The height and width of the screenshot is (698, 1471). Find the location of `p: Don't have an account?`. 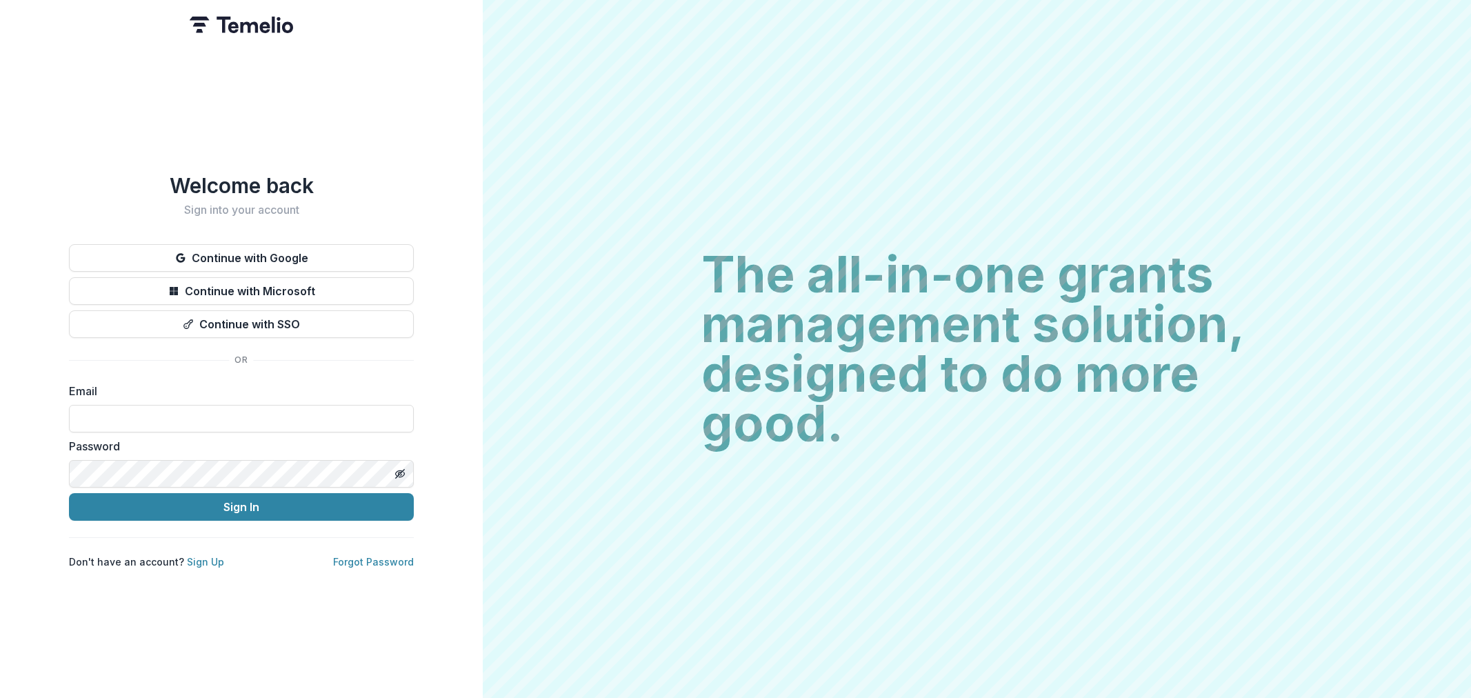

p: Don't have an account? is located at coordinates (146, 561).